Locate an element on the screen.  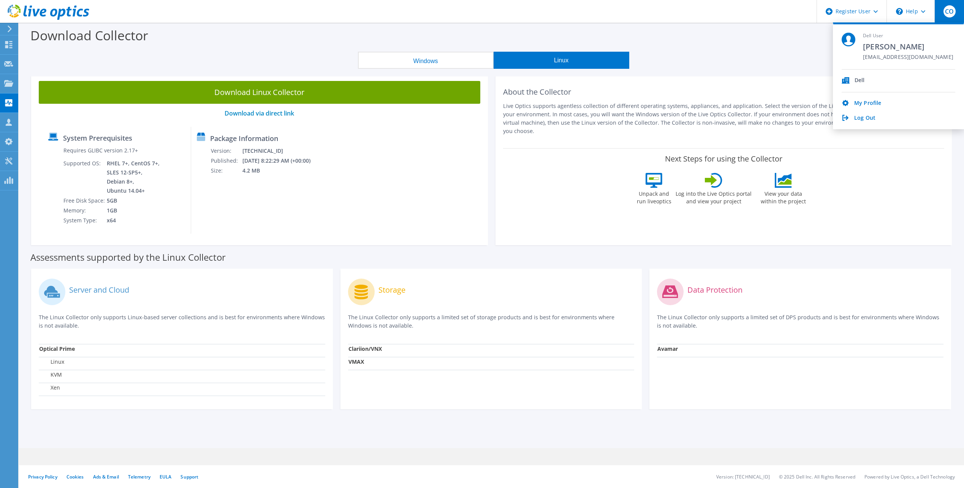
a: Cookies is located at coordinates (75, 477).